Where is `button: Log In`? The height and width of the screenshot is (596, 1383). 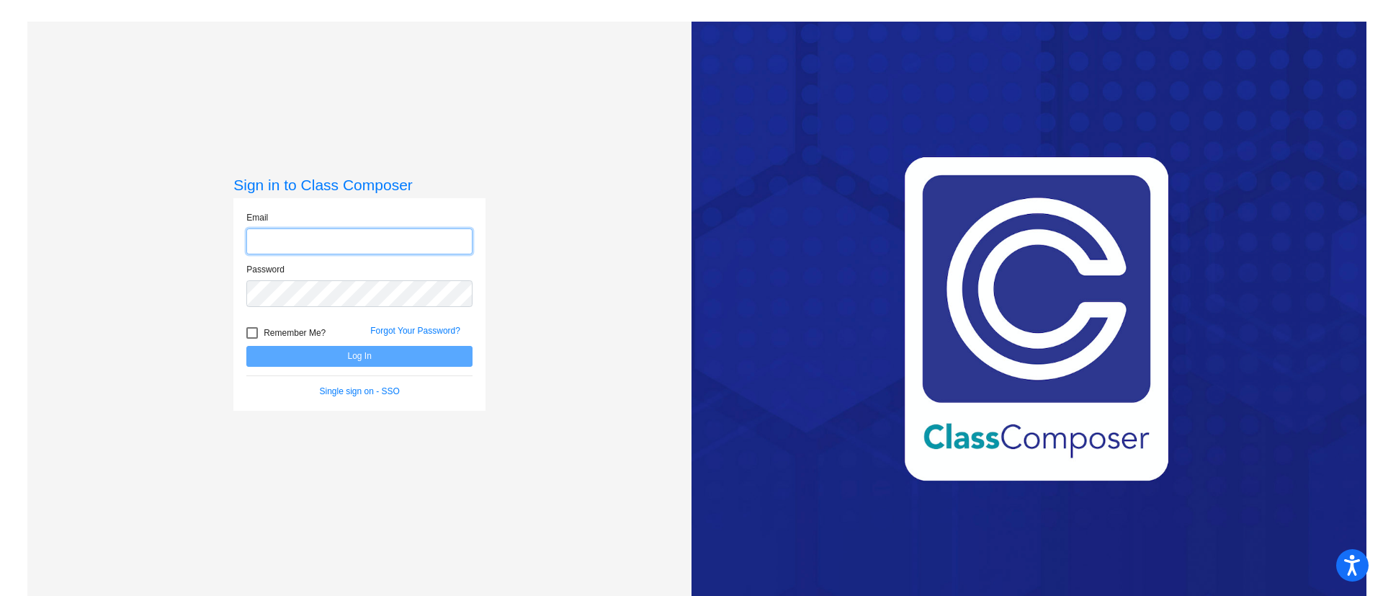 button: Log In is located at coordinates (359, 356).